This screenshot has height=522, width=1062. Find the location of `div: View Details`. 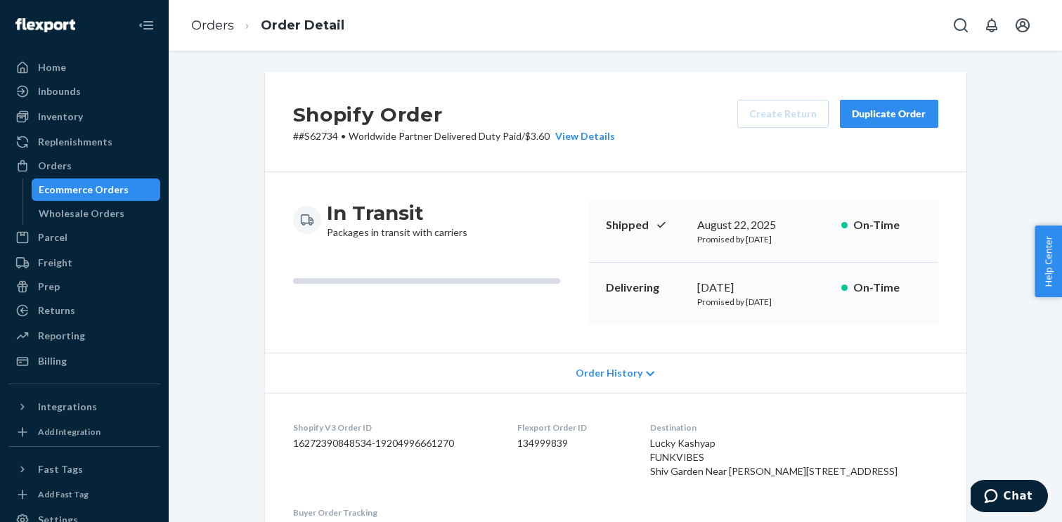

div: View Details is located at coordinates (582, 136).